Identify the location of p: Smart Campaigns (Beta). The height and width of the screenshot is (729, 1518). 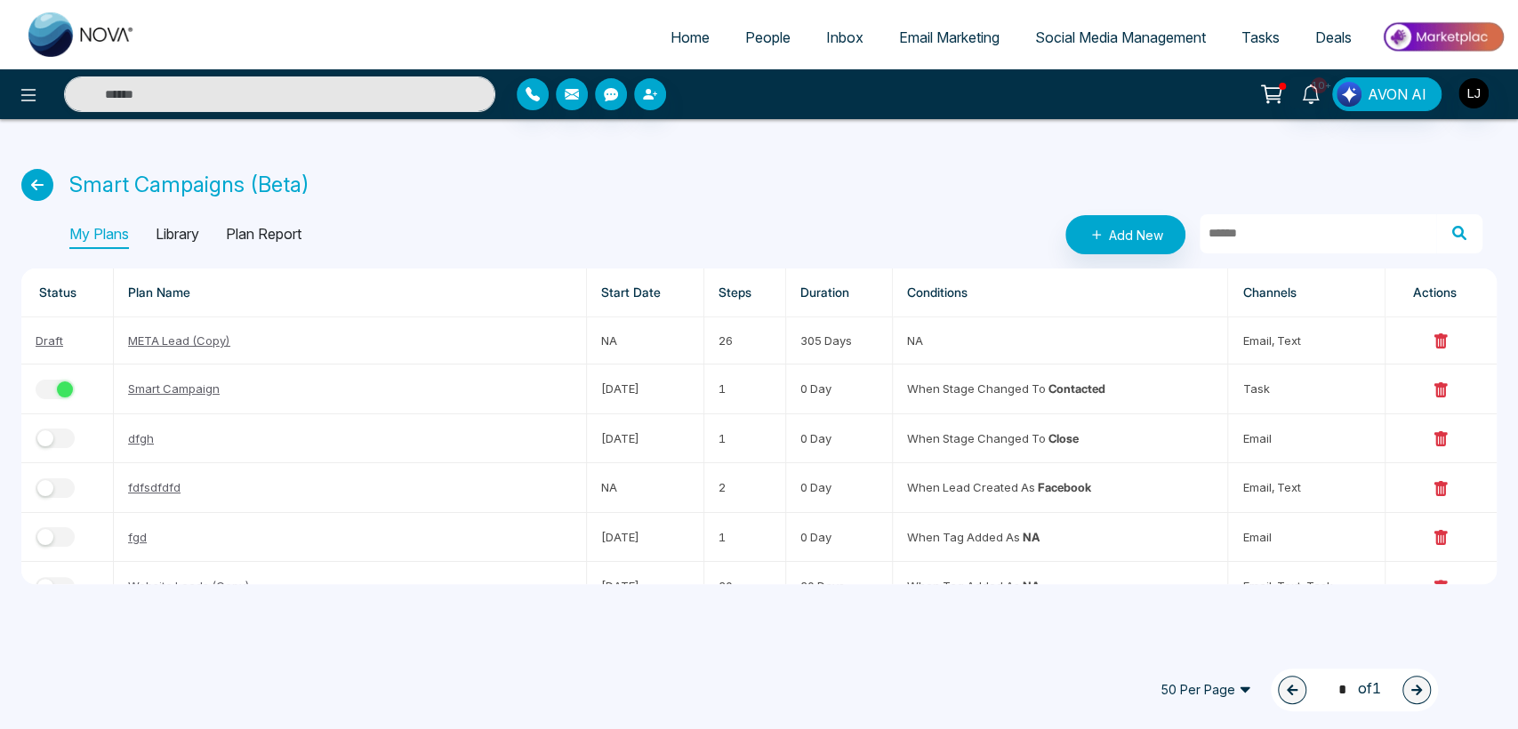
(189, 185).